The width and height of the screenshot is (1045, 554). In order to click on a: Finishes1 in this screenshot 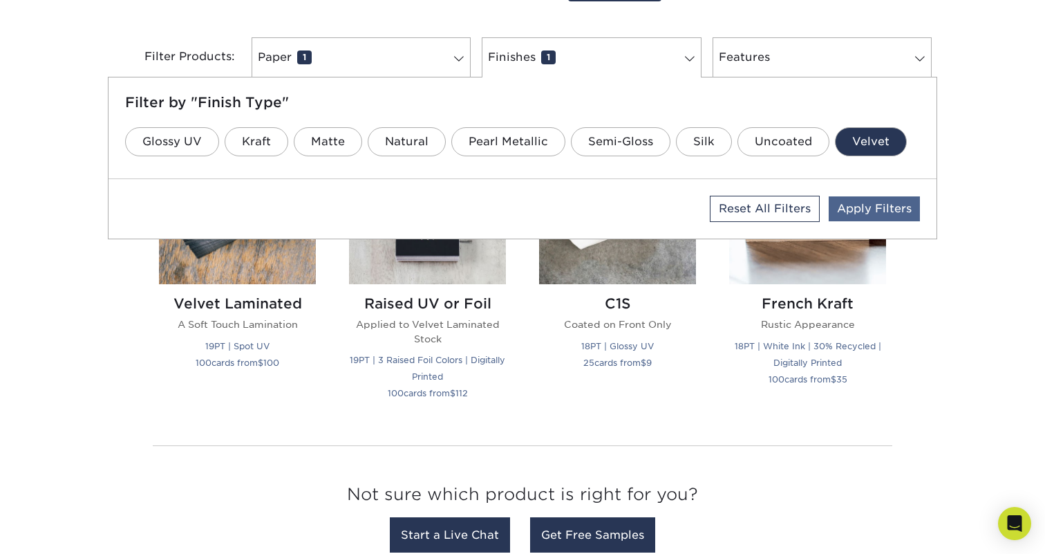, I will do `click(591, 57)`.